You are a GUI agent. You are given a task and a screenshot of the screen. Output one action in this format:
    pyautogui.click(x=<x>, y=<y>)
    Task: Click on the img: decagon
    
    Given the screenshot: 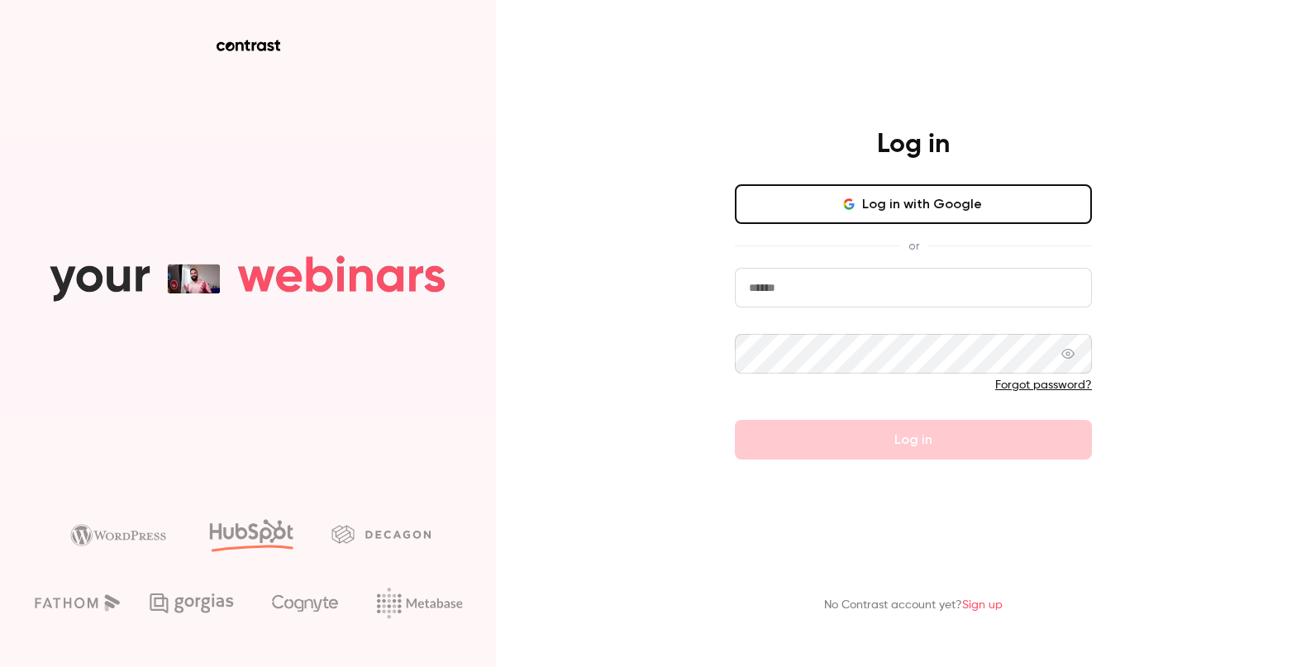 What is the action you would take?
    pyautogui.click(x=381, y=534)
    